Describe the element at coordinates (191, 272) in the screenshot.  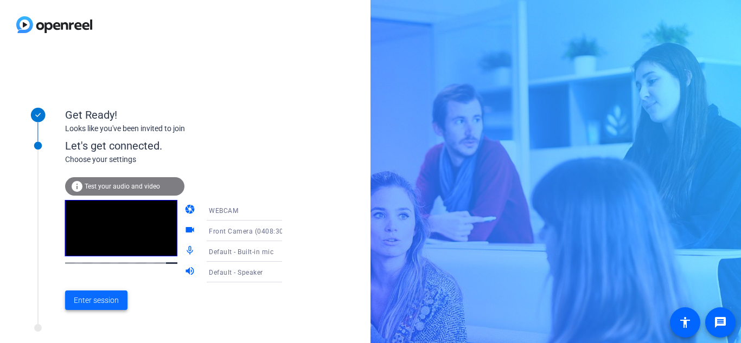
I see `mat-icon: volume_up` at that location.